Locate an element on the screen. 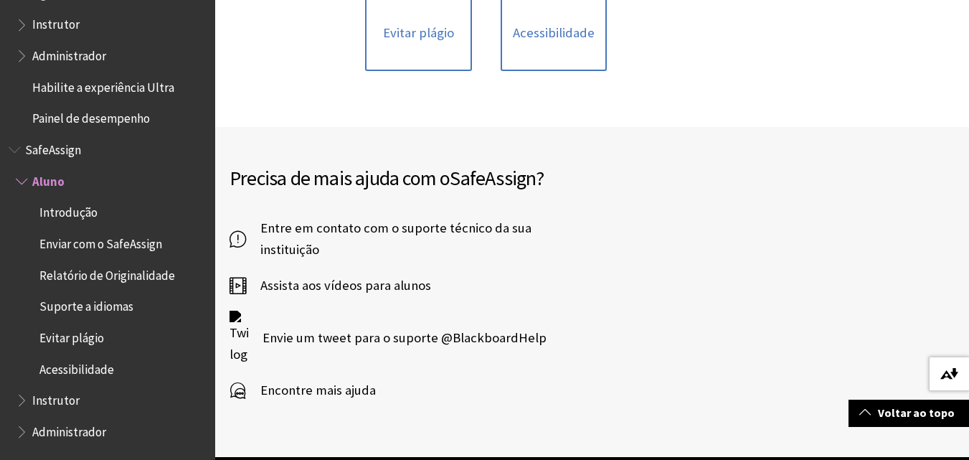  span: Entre em contato com o suporte técnico da sua instituição is located at coordinates (403, 239).